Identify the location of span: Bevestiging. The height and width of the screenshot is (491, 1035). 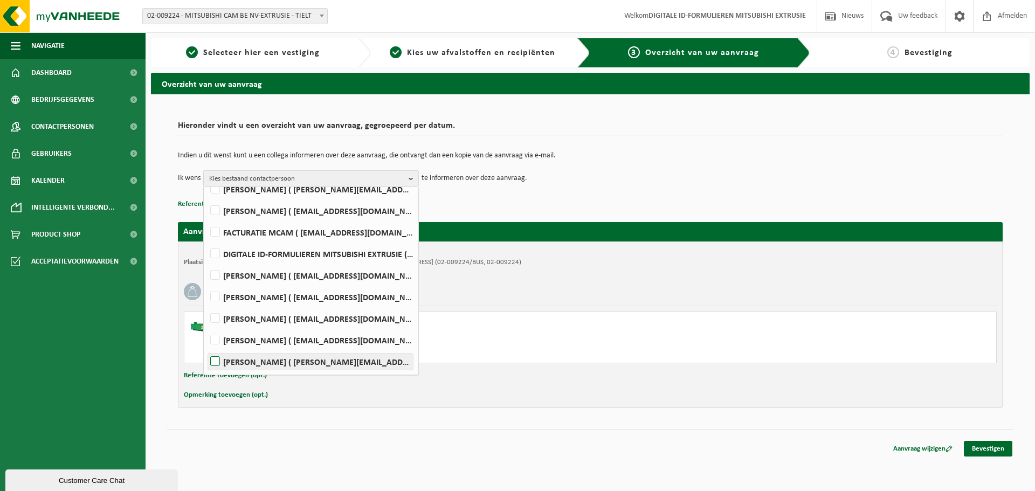
(928, 53).